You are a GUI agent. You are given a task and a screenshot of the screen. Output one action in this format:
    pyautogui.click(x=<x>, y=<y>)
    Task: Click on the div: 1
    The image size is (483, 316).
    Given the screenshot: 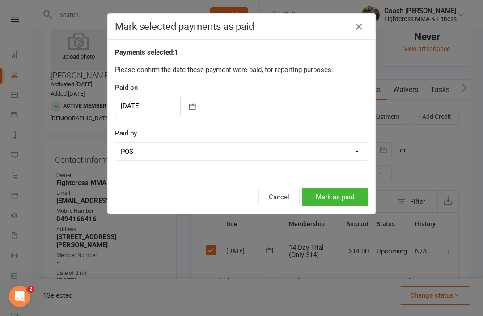 What is the action you would take?
    pyautogui.click(x=241, y=52)
    